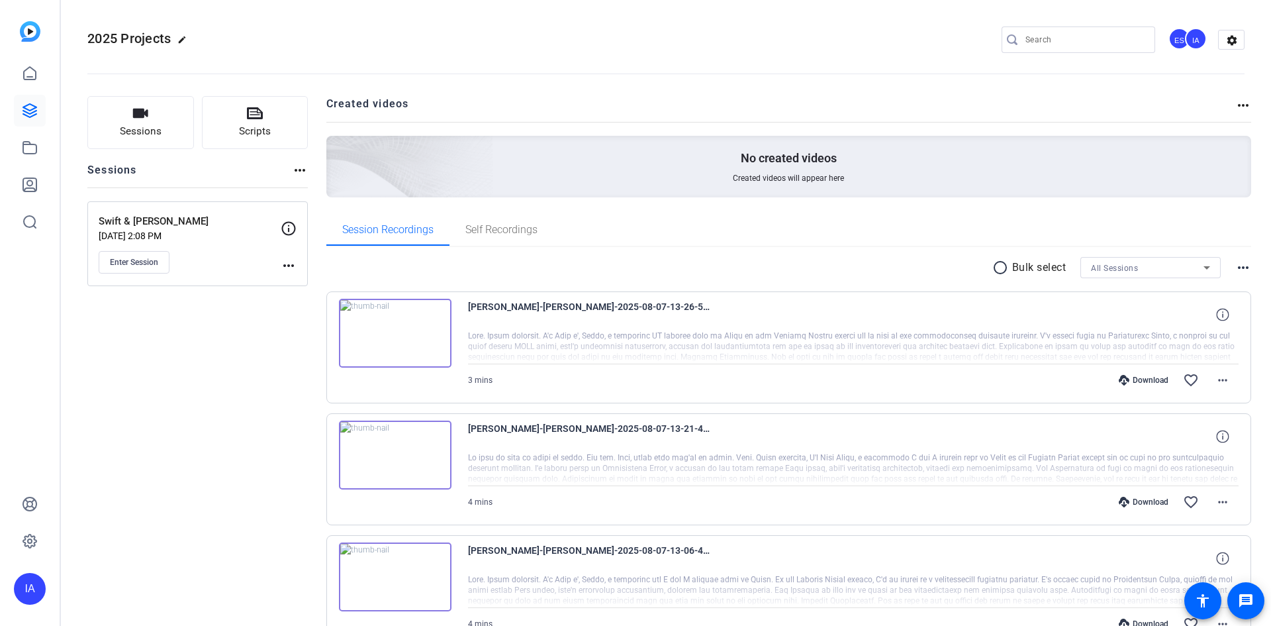 Image resolution: width=1271 pixels, height=626 pixels. Describe the element at coordinates (140, 131) in the screenshot. I see `span: Sessions` at that location.